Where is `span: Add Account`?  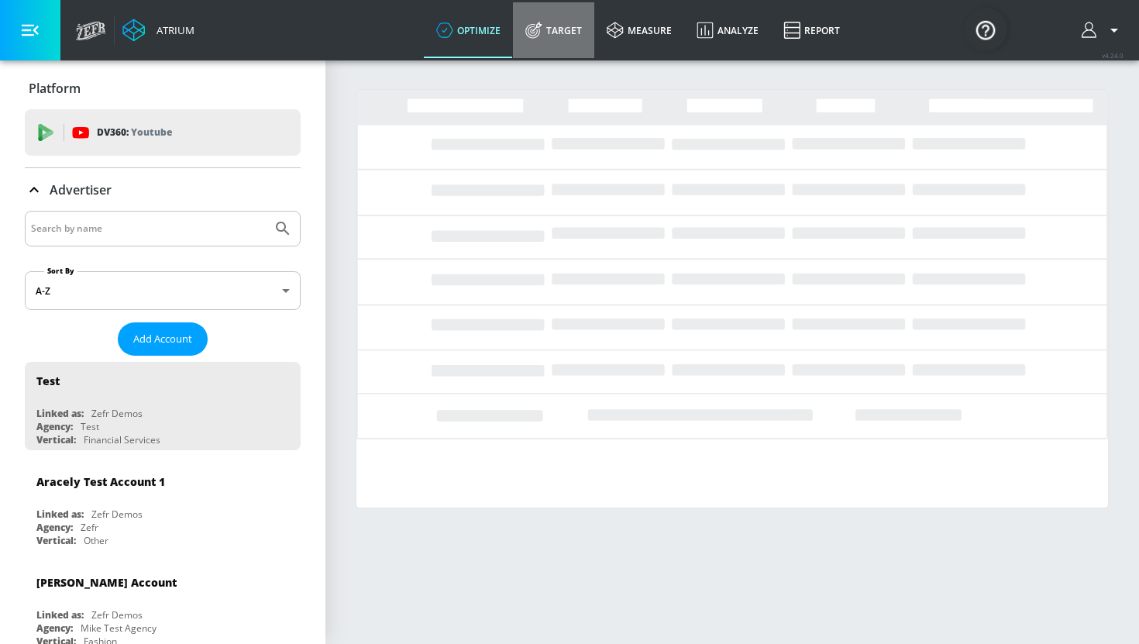 span: Add Account is located at coordinates (163, 339).